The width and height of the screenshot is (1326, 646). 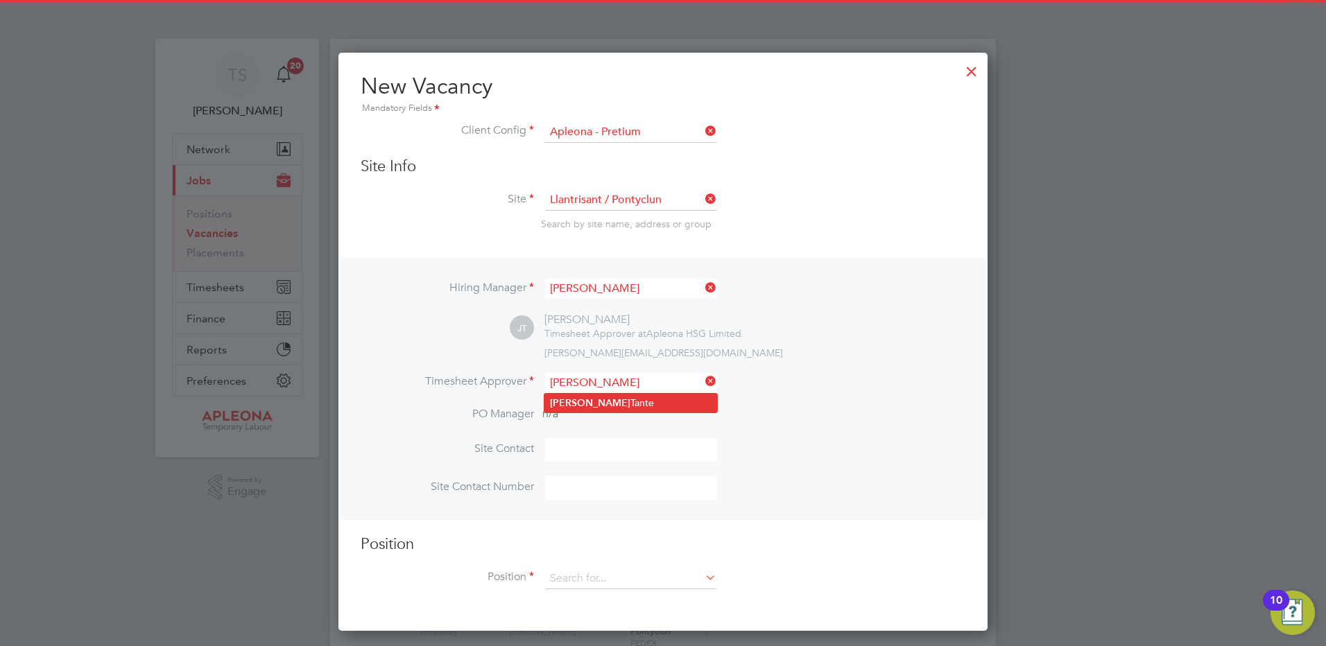 I want to click on h3: Position, so click(x=663, y=544).